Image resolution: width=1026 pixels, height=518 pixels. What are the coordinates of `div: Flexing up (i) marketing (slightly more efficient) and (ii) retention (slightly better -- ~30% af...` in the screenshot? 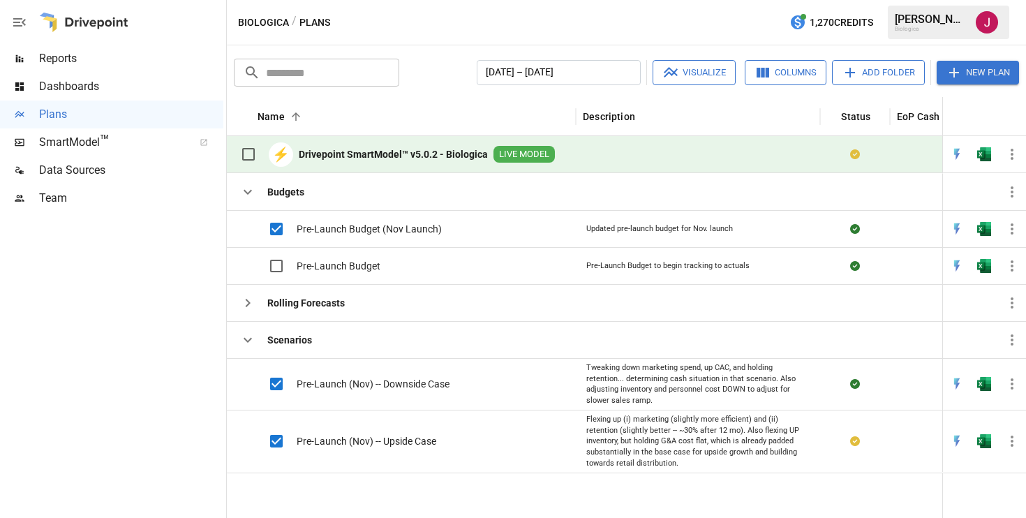 It's located at (698, 441).